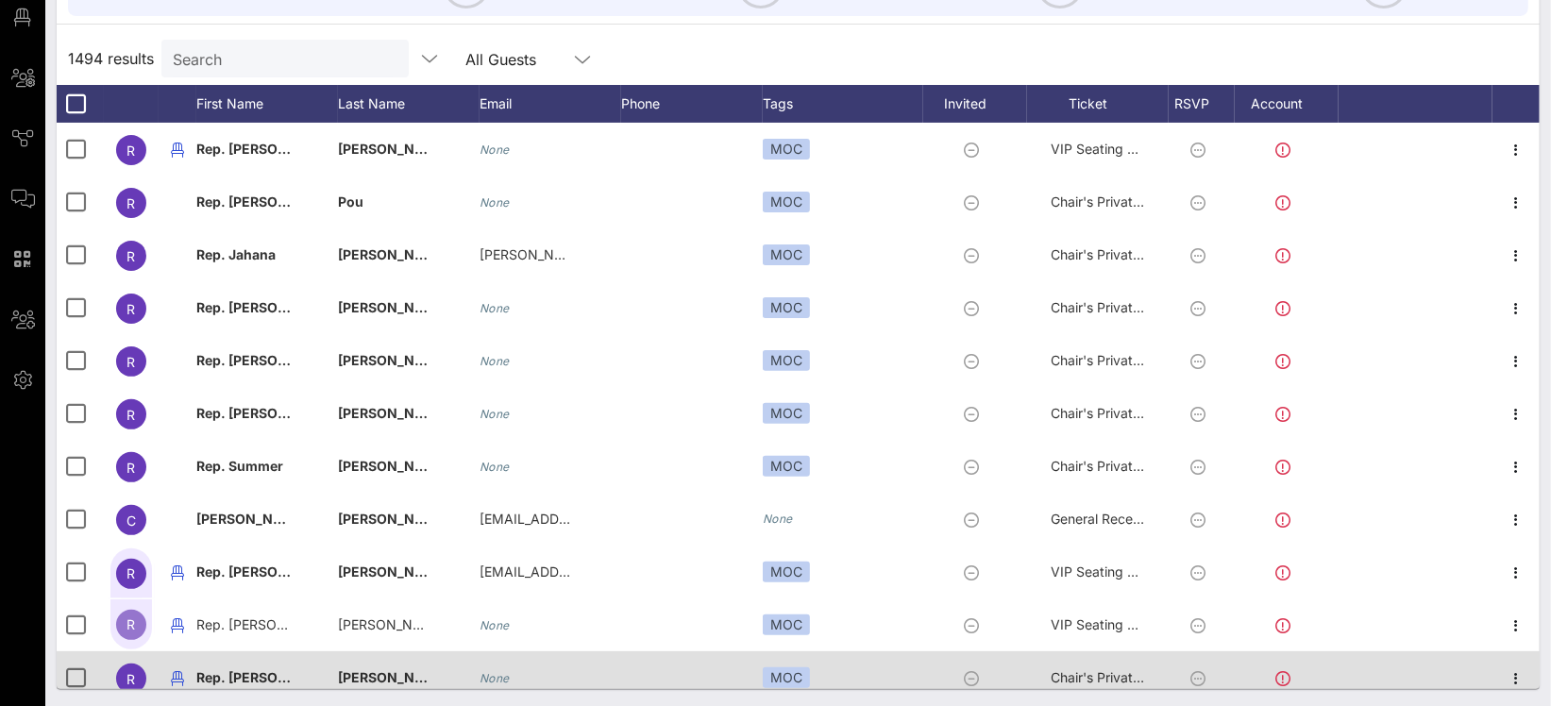 This screenshot has height=706, width=1551. I want to click on span: Rep. Jahana, so click(236, 254).